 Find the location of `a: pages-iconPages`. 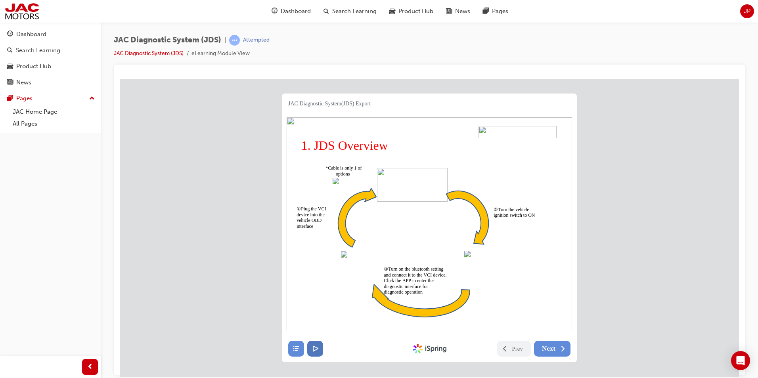

a: pages-iconPages is located at coordinates (495, 11).